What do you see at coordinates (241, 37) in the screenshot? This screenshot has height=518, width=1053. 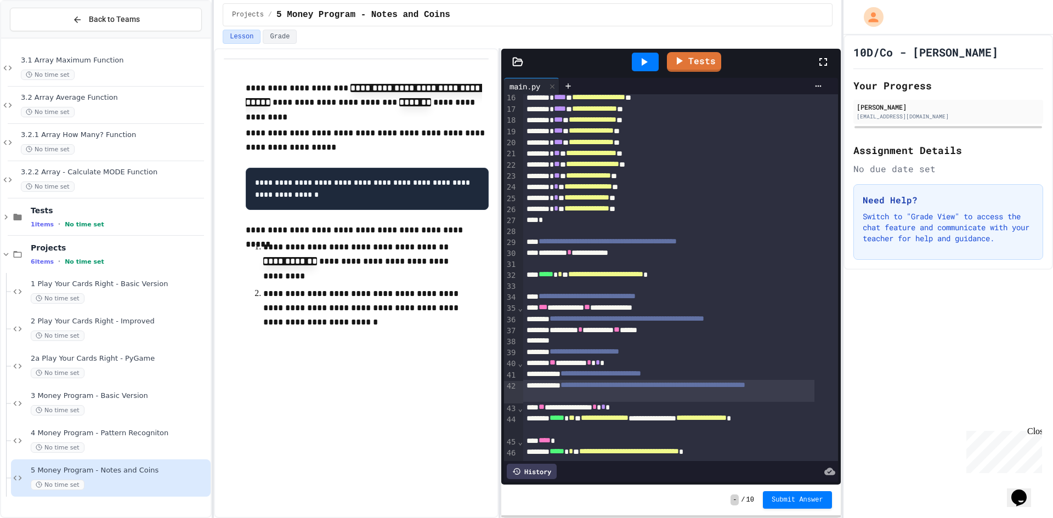 I see `button: Lesson` at bounding box center [241, 37].